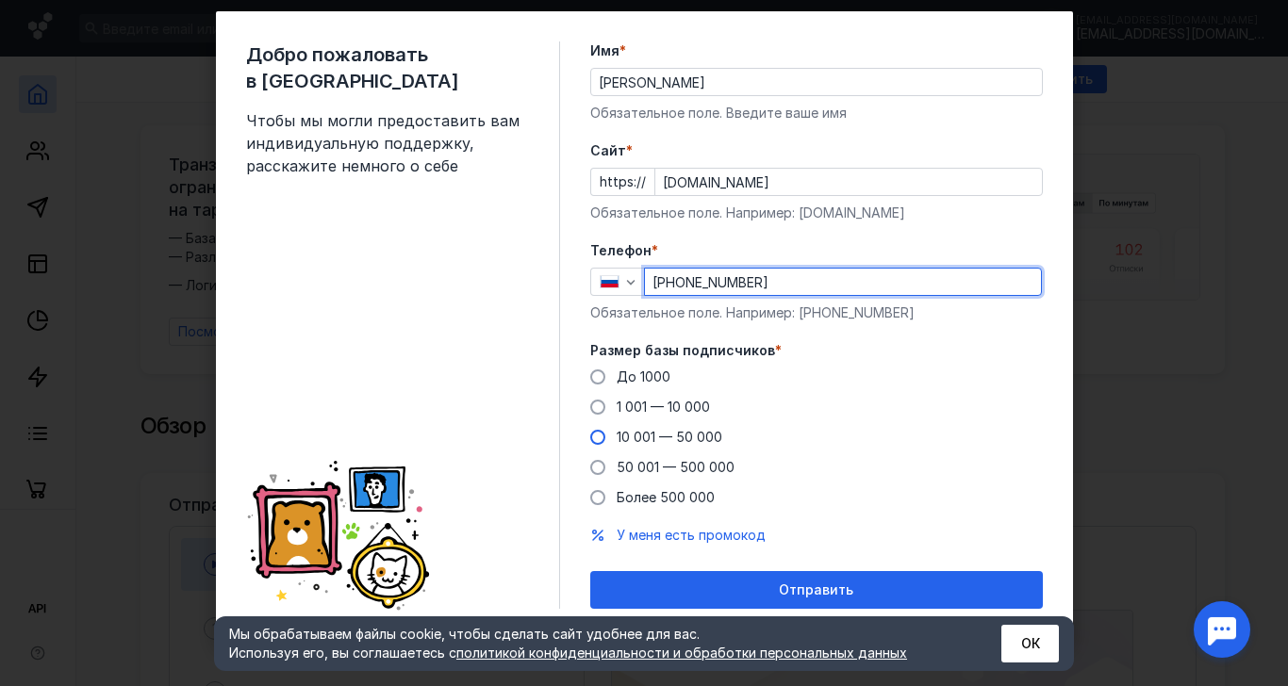 This screenshot has width=1288, height=686. What do you see at coordinates (1030, 644) in the screenshot?
I see `button: ОК` at bounding box center [1030, 644].